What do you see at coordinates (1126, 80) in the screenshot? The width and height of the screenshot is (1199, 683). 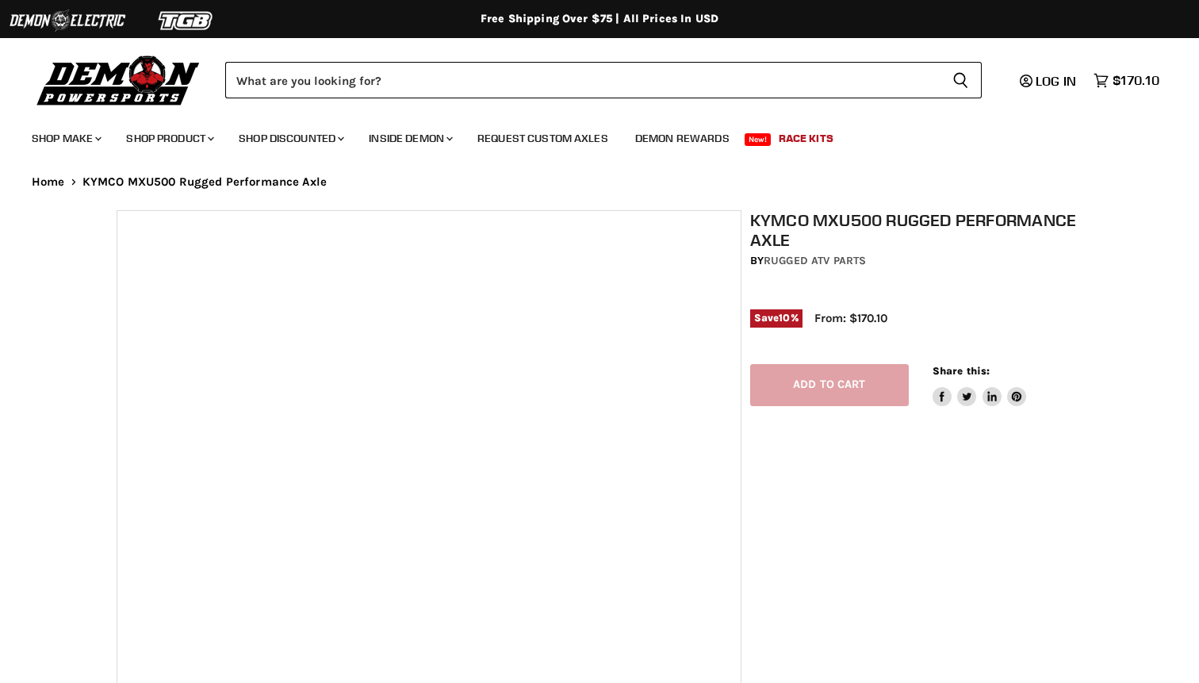 I see `a: $170.10` at bounding box center [1126, 80].